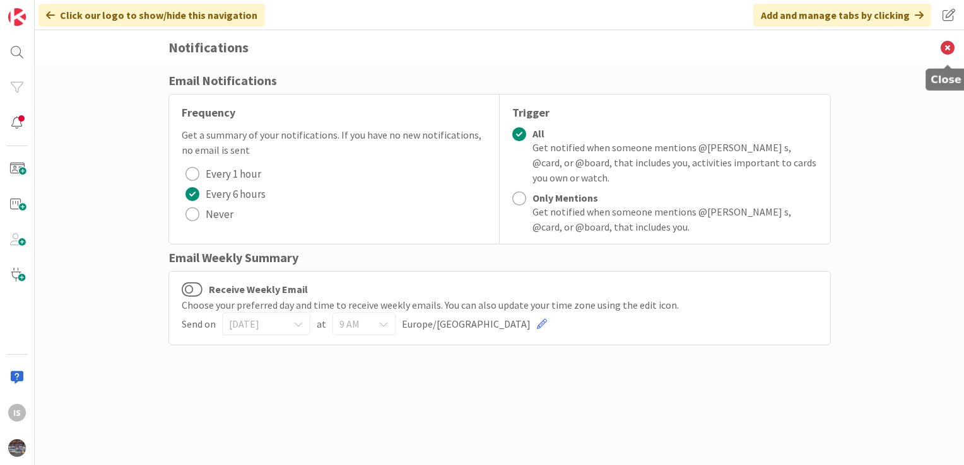 This screenshot has width=964, height=465. What do you see at coordinates (219, 214) in the screenshot?
I see `span: Never` at bounding box center [219, 214].